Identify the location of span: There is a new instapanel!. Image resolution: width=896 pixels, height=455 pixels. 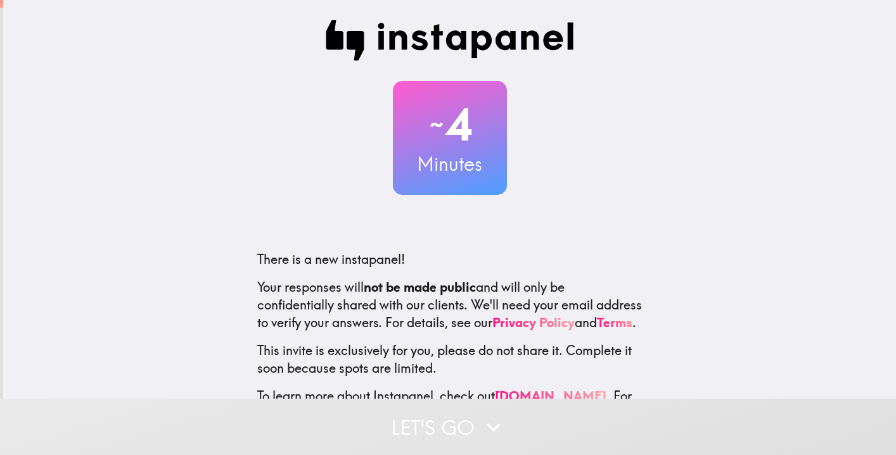
(331, 259).